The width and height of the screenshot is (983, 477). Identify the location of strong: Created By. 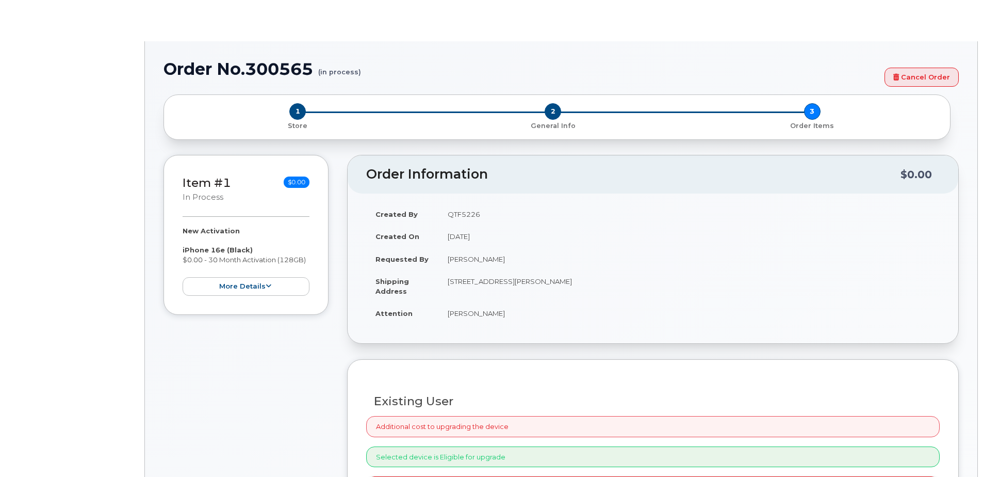
(397, 214).